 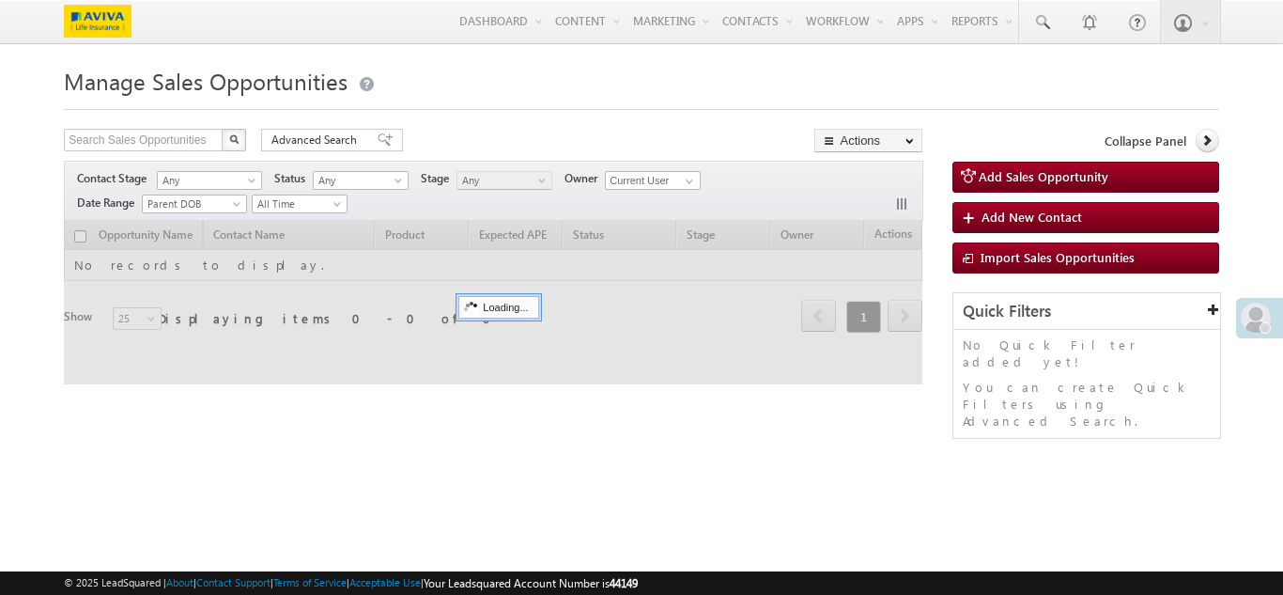 What do you see at coordinates (1087, 404) in the screenshot?
I see `p: You can create Quick Filters using Advanced Search.` at bounding box center [1087, 404].